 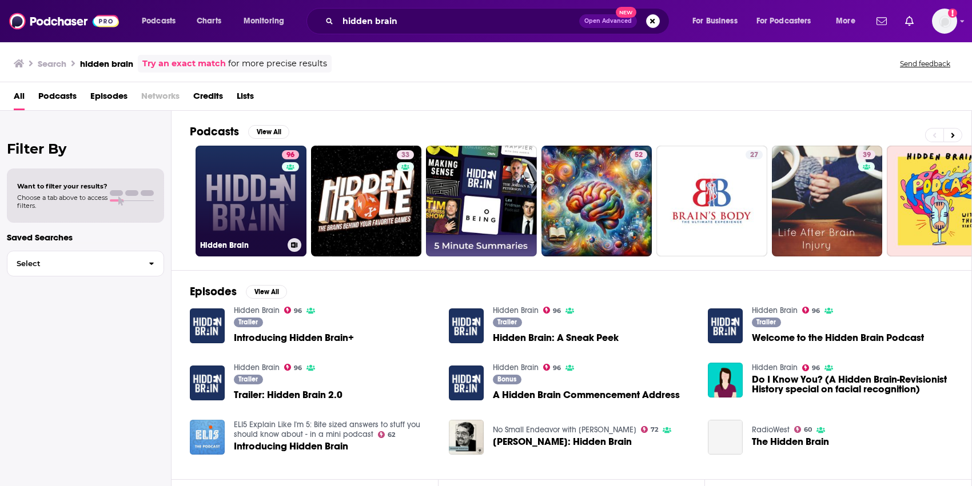 What do you see at coordinates (952, 13) in the screenshot?
I see `svg: Add a profile image` at bounding box center [952, 13].